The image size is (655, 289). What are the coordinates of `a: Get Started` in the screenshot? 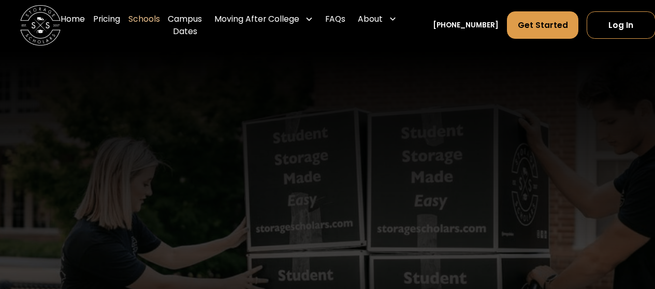 It's located at (543, 25).